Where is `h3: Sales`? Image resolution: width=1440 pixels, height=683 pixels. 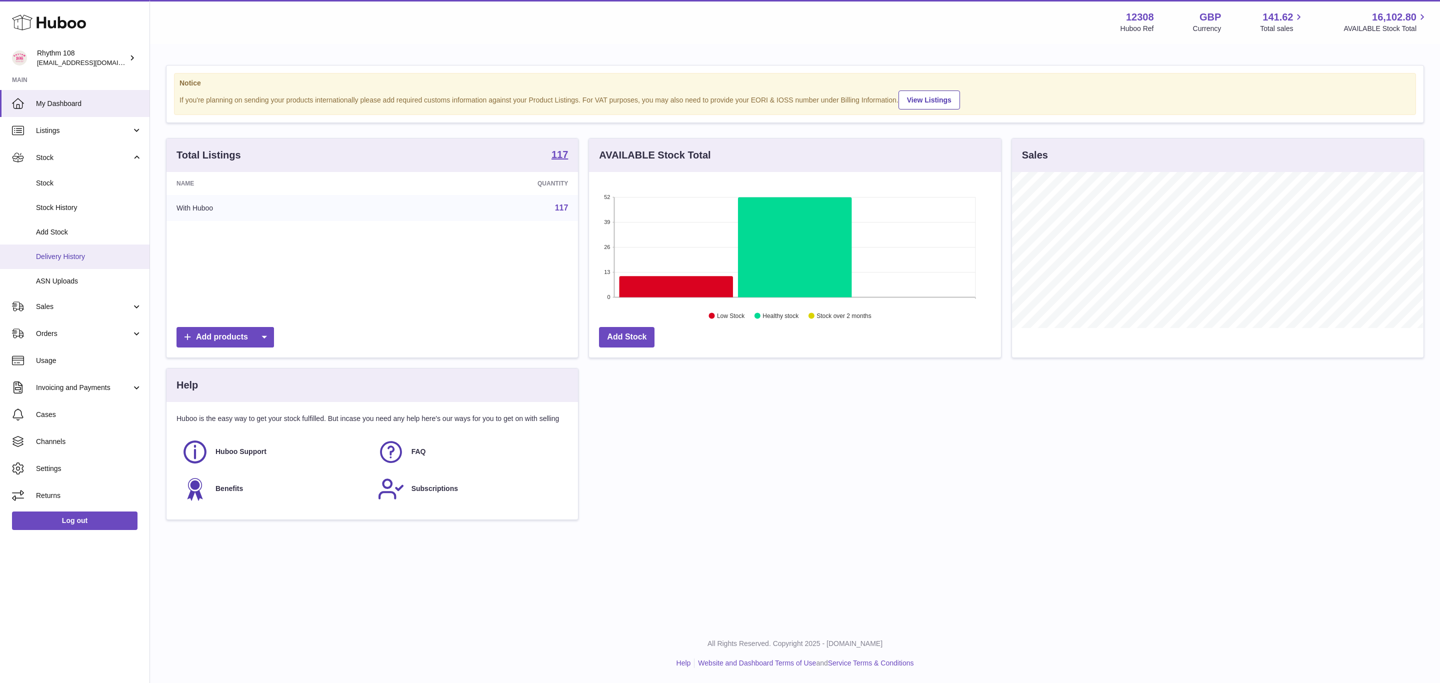
h3: Sales is located at coordinates (1035, 155).